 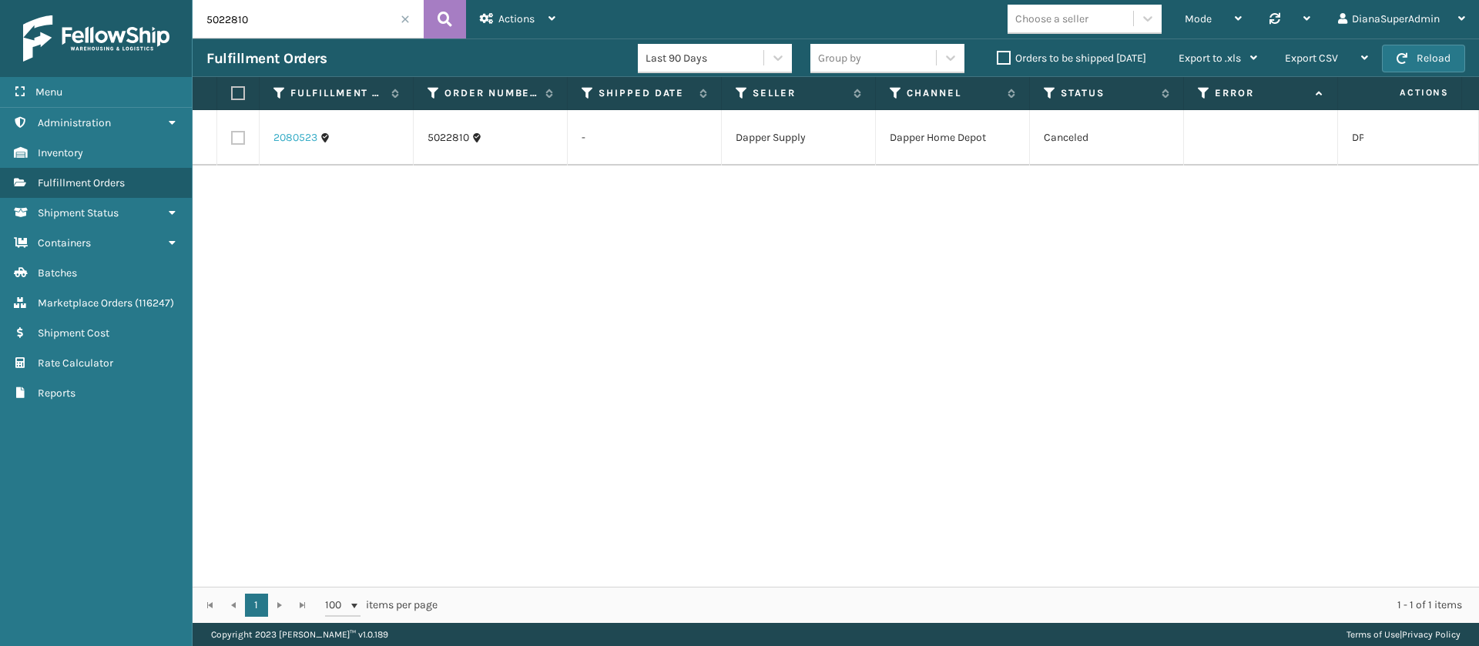 What do you see at coordinates (337, 93) in the screenshot?
I see `label: Fulfillment Order Id` at bounding box center [337, 93].